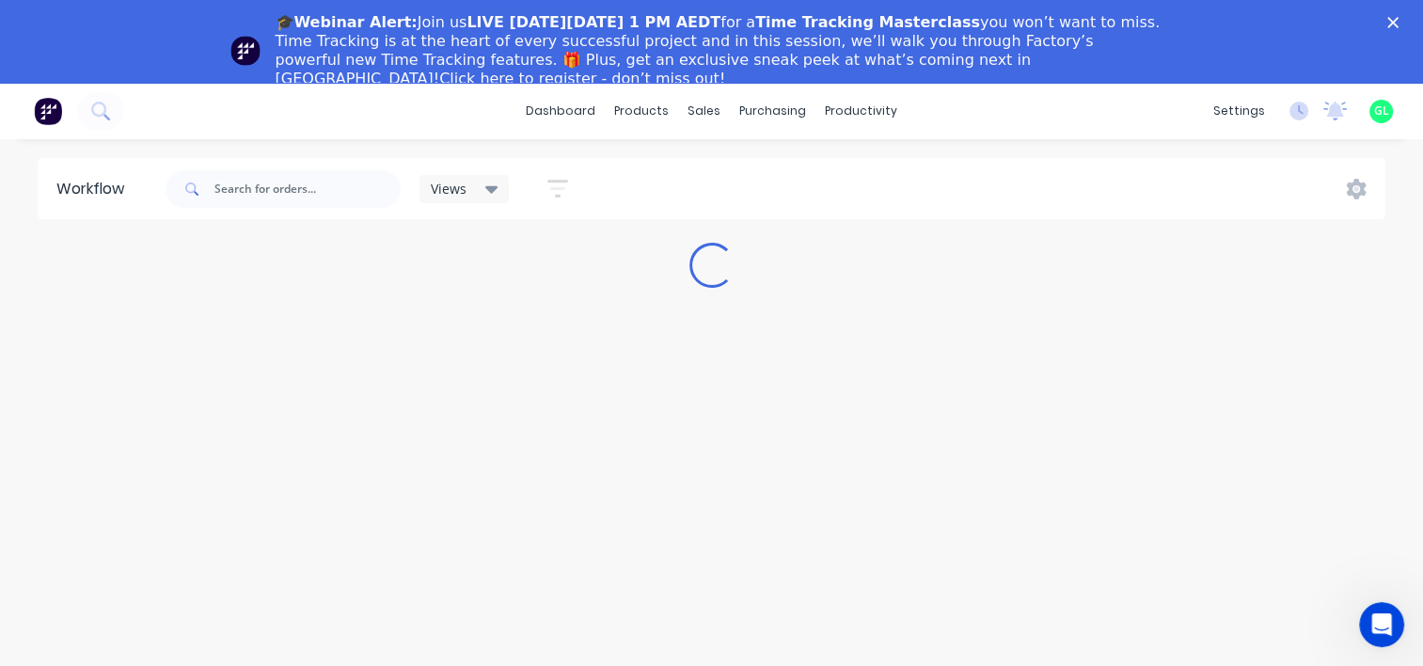  Describe the element at coordinates (95, 189) in the screenshot. I see `div: Workflow` at that location.